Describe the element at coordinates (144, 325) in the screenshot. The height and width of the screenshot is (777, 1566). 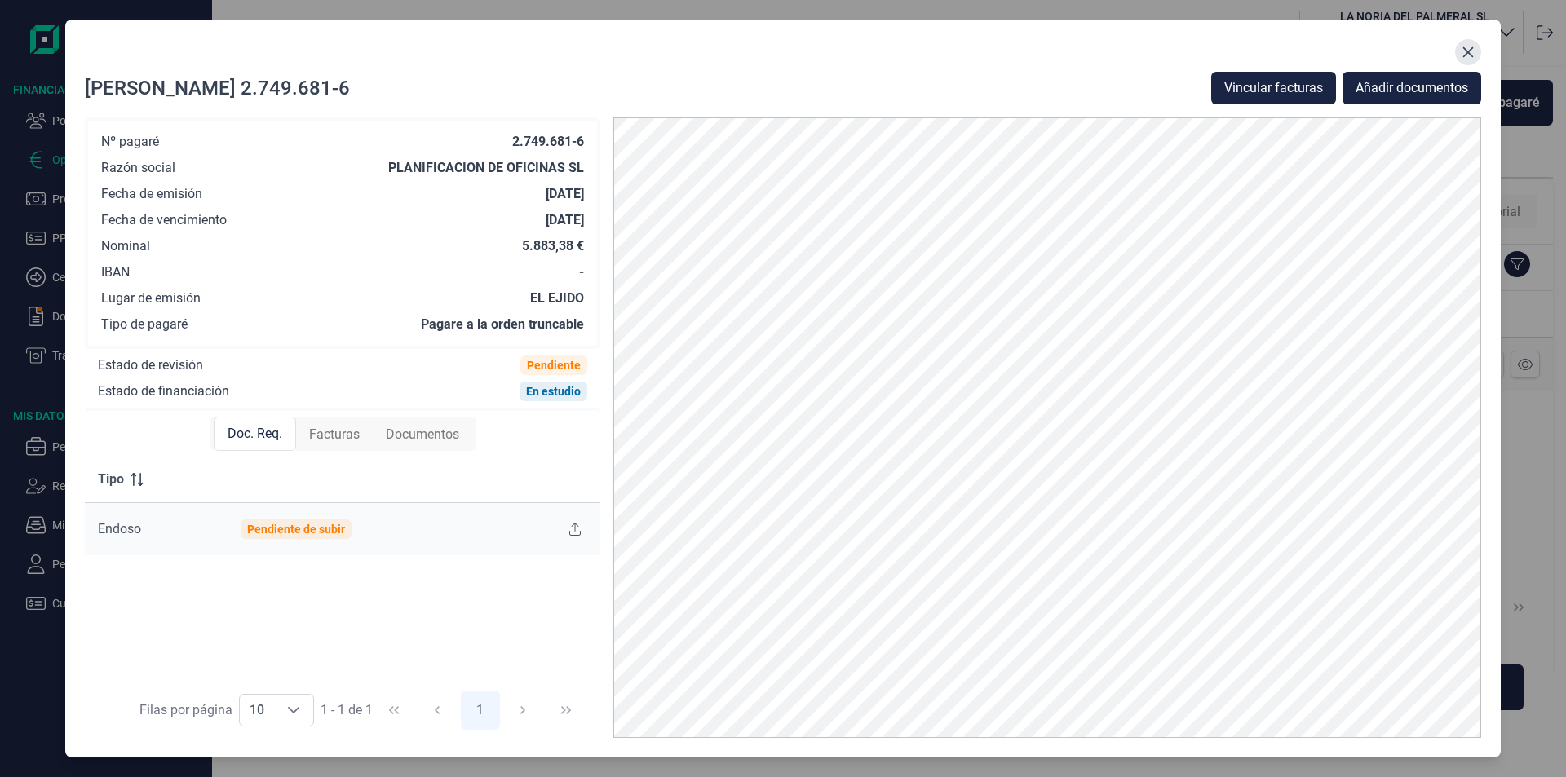
I see `div: Tipo de pagaré` at that location.